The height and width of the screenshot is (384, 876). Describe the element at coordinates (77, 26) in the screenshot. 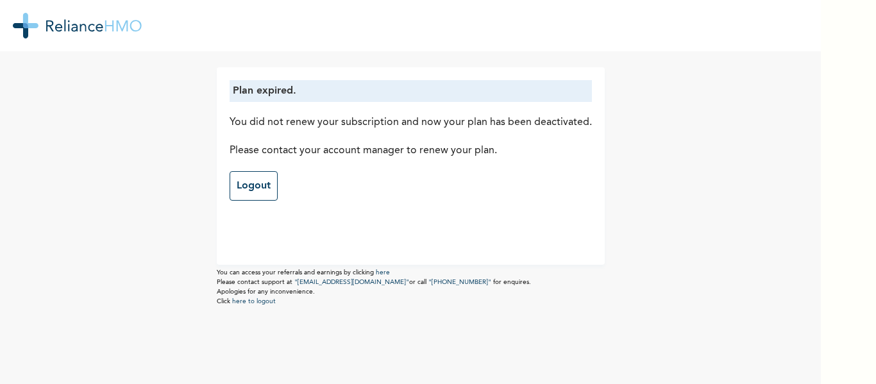

I see `img: RelianceHMO` at that location.